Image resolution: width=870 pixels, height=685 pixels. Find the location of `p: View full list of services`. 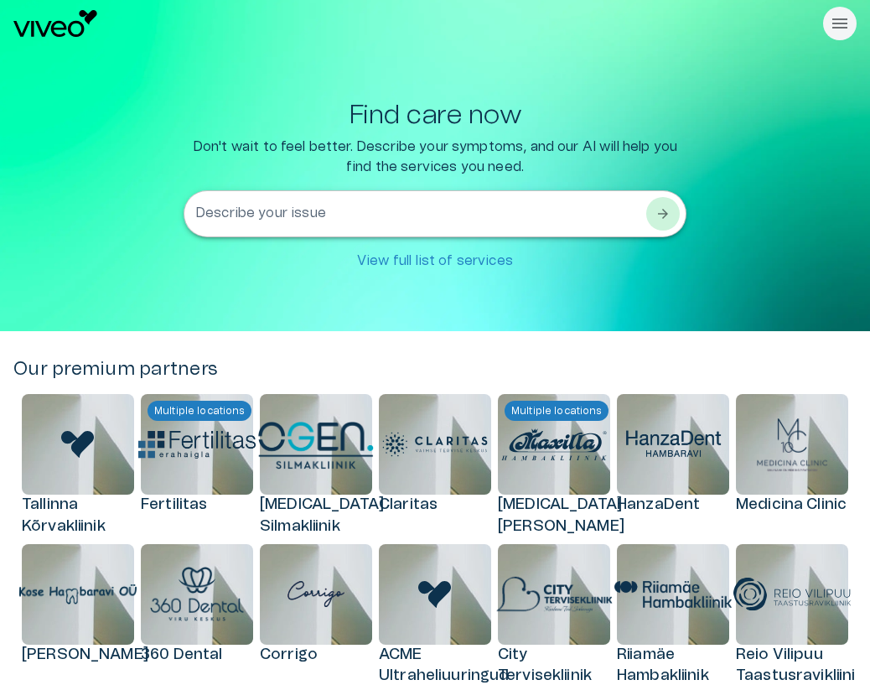

p: View full list of services is located at coordinates (435, 261).